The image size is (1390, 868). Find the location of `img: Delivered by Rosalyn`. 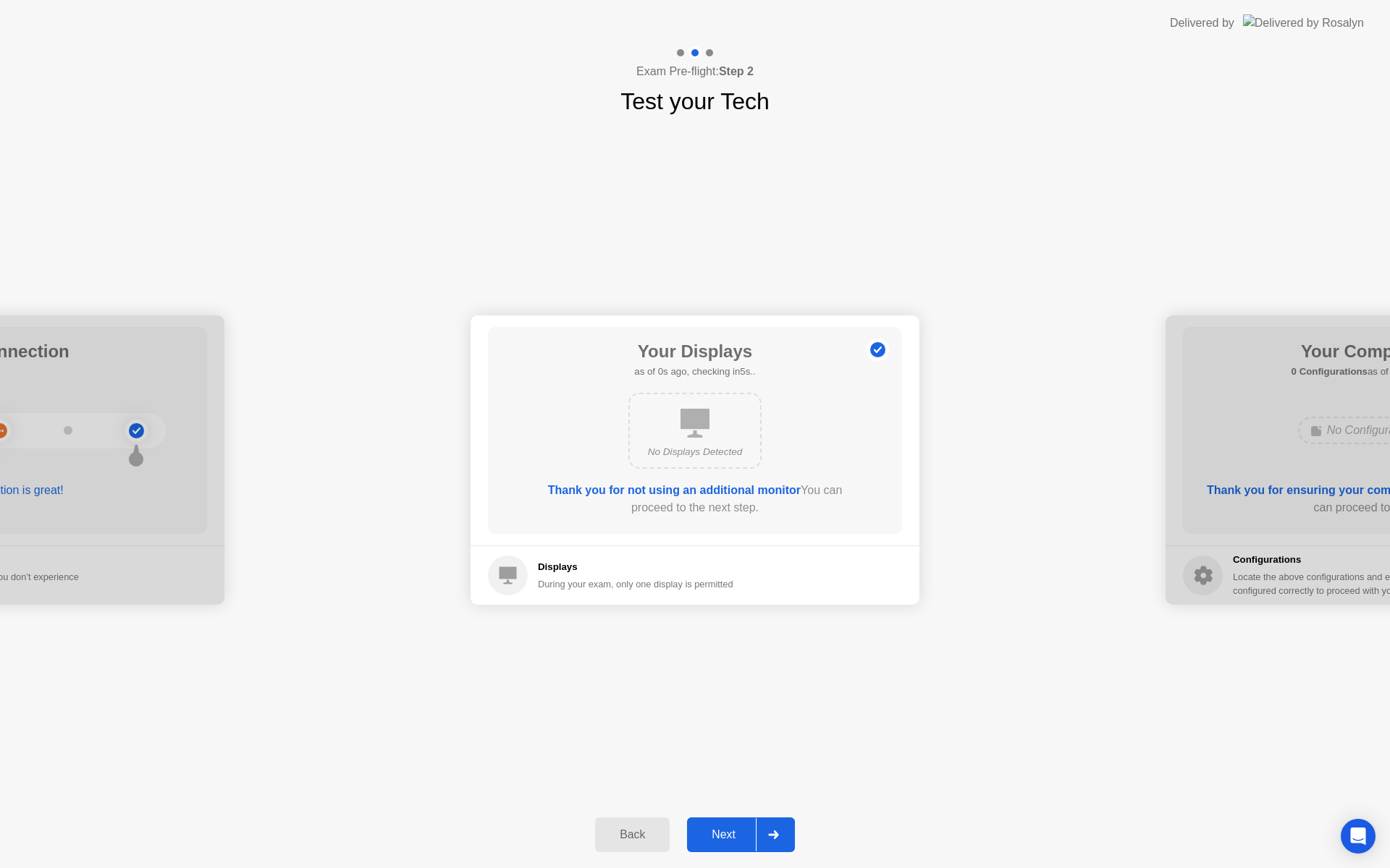

img: Delivered by Rosalyn is located at coordinates (1303, 22).